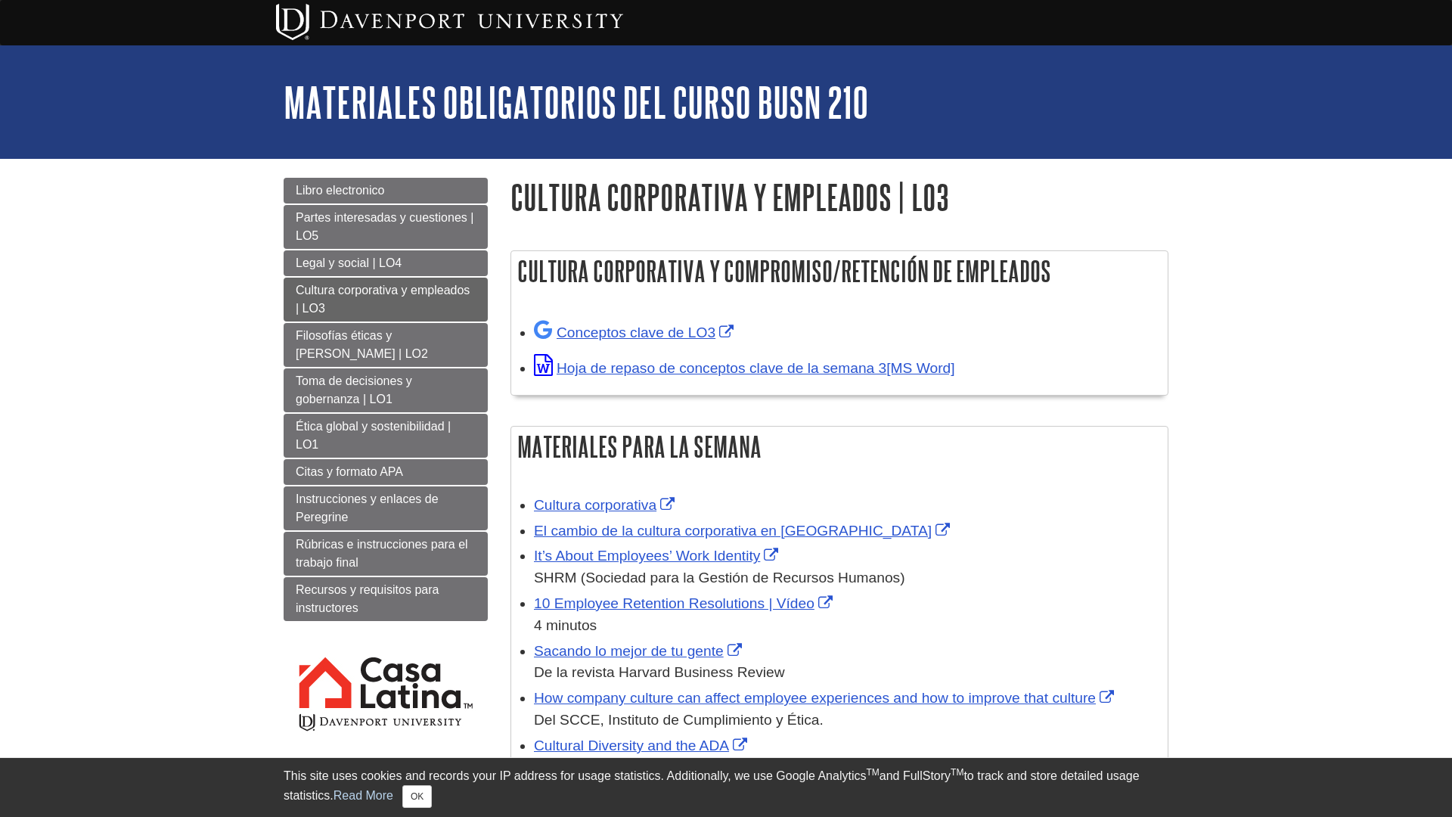 The height and width of the screenshot is (817, 1452). I want to click on h2: Cultura corporativa y compromiso/retención de empleados, so click(839, 271).